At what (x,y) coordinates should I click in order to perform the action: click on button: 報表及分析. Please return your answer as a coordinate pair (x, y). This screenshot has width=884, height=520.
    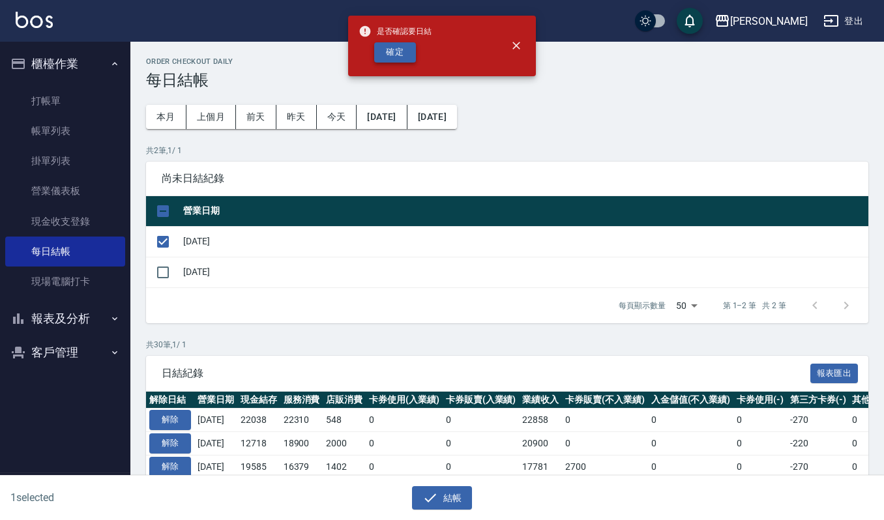
    Looking at the image, I should click on (65, 319).